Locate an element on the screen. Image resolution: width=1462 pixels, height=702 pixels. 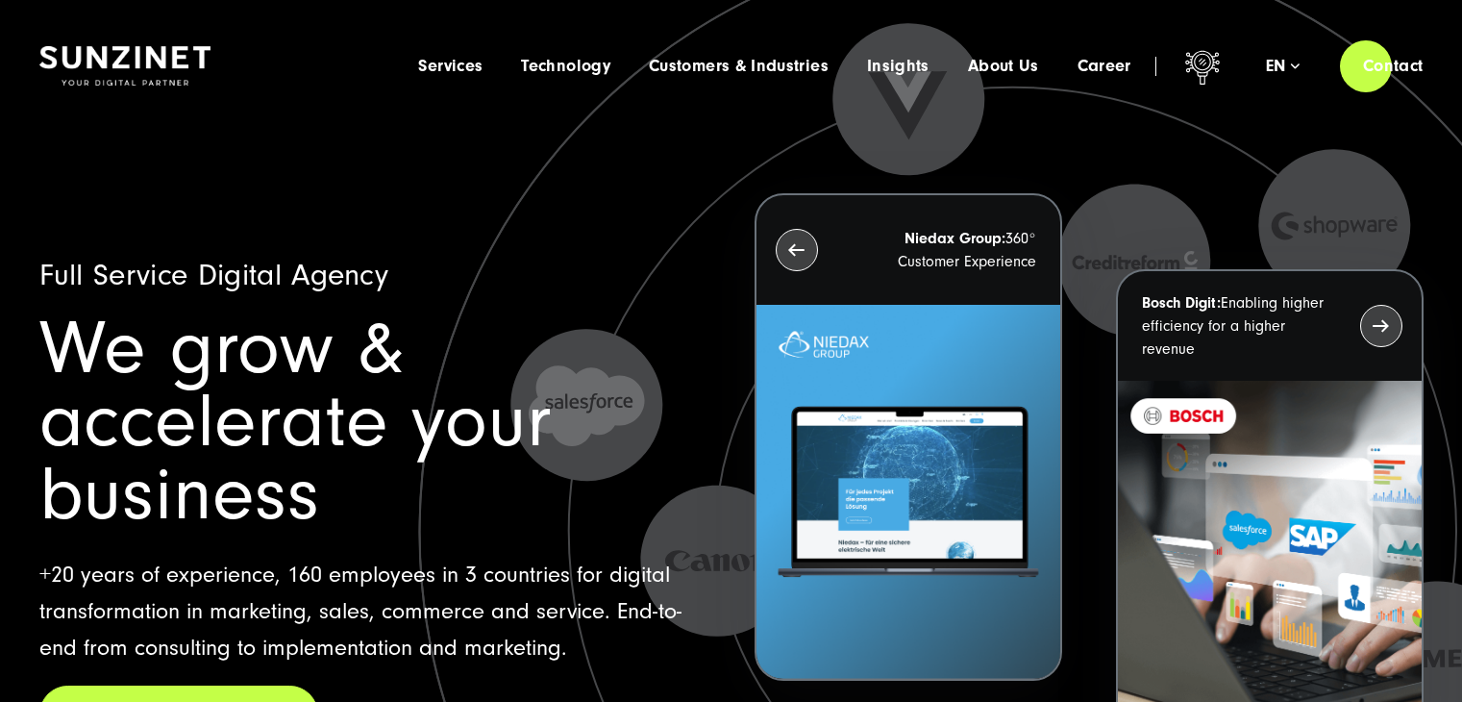
a: About Us is located at coordinates (1003, 66).